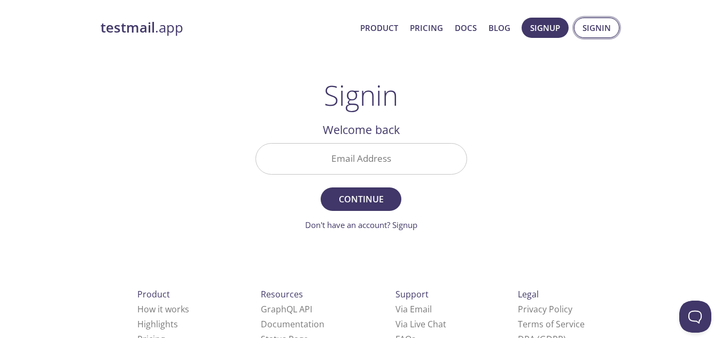 The height and width of the screenshot is (338, 722). What do you see at coordinates (158, 324) in the screenshot?
I see `a: Highlights` at bounding box center [158, 324].